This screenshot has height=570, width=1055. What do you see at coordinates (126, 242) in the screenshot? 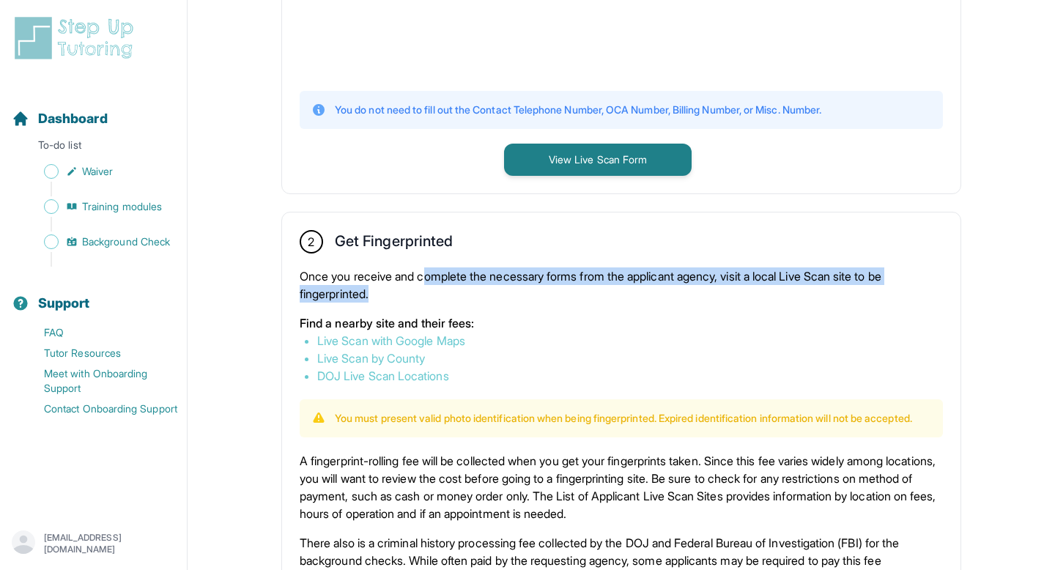
I see `span: Background Check` at bounding box center [126, 242].